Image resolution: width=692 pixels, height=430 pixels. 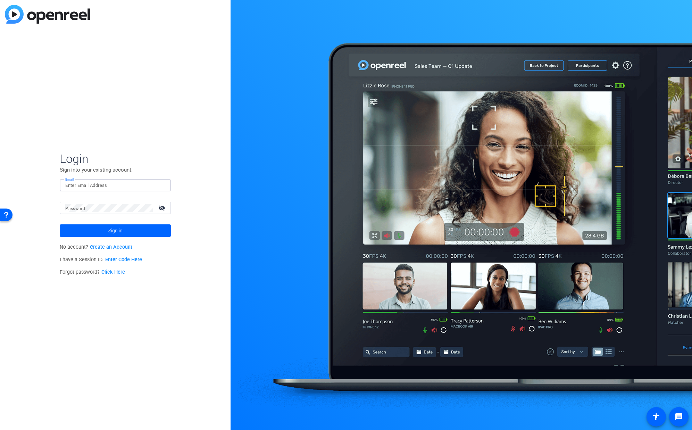 What do you see at coordinates (92, 272) in the screenshot?
I see `span: Forgot password?` at bounding box center [92, 272].